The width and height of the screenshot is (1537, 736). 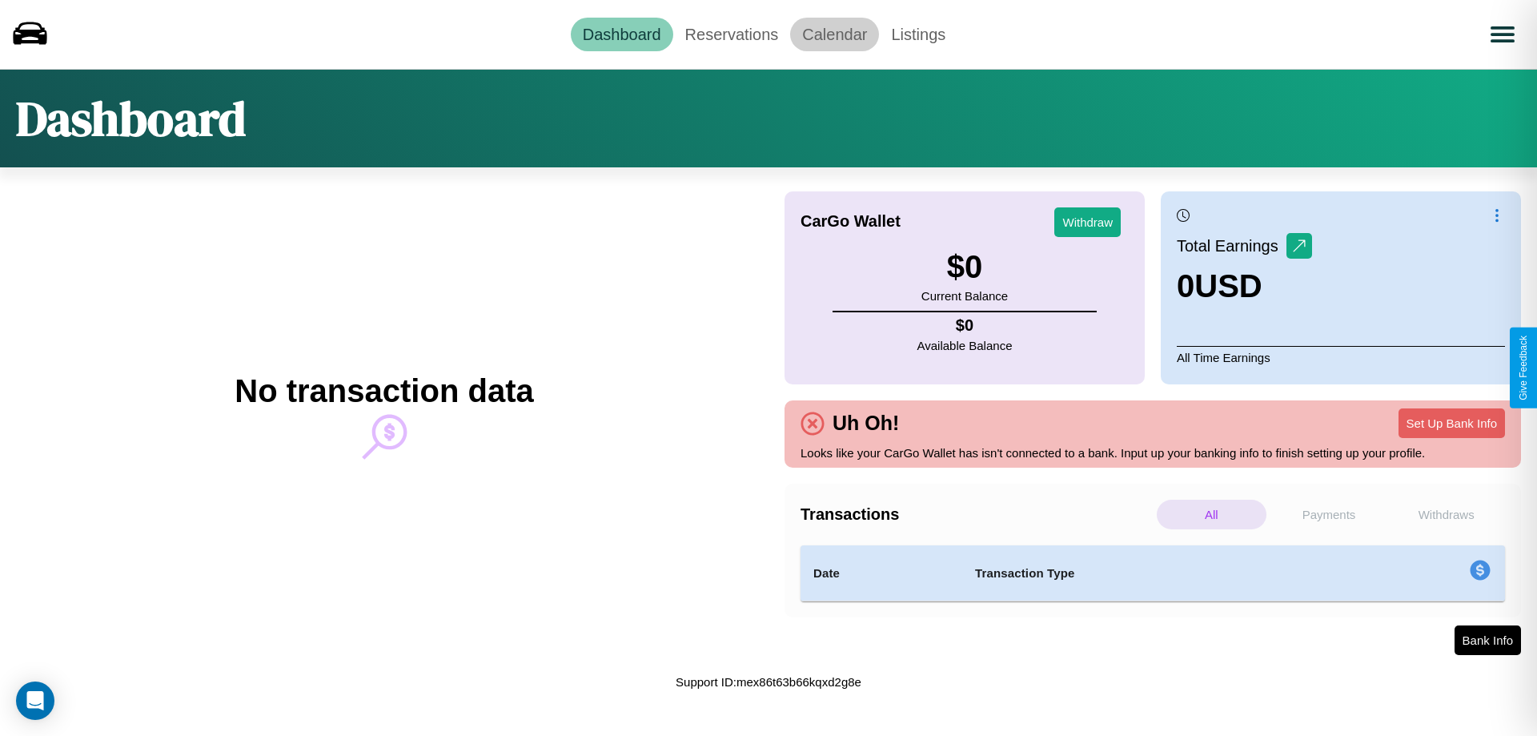 I want to click on h4: $ 0, so click(x=964, y=325).